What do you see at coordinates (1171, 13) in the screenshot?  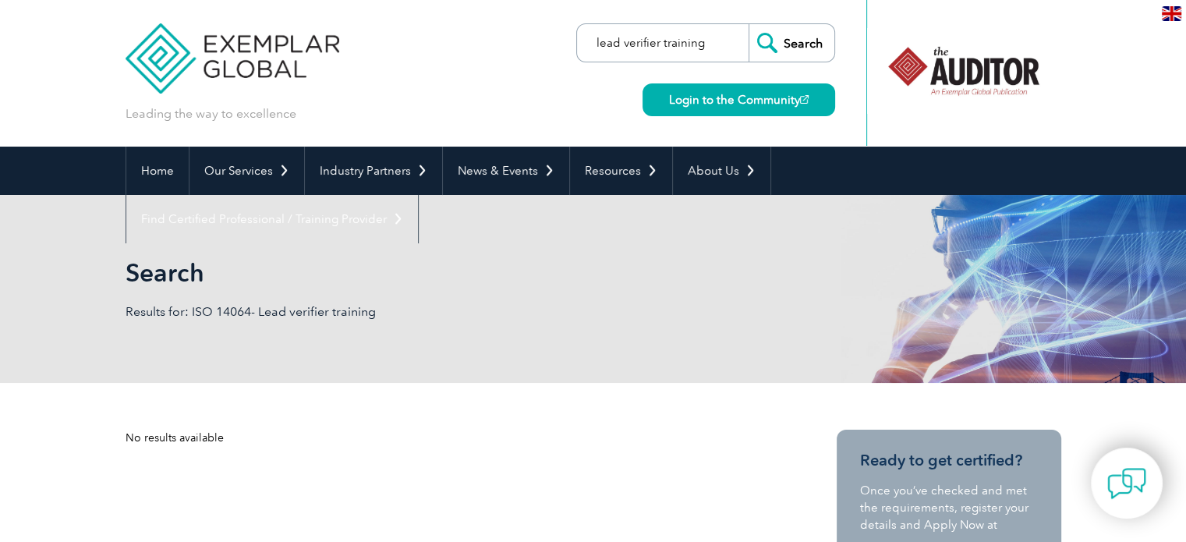 I see `img: en` at bounding box center [1171, 13].